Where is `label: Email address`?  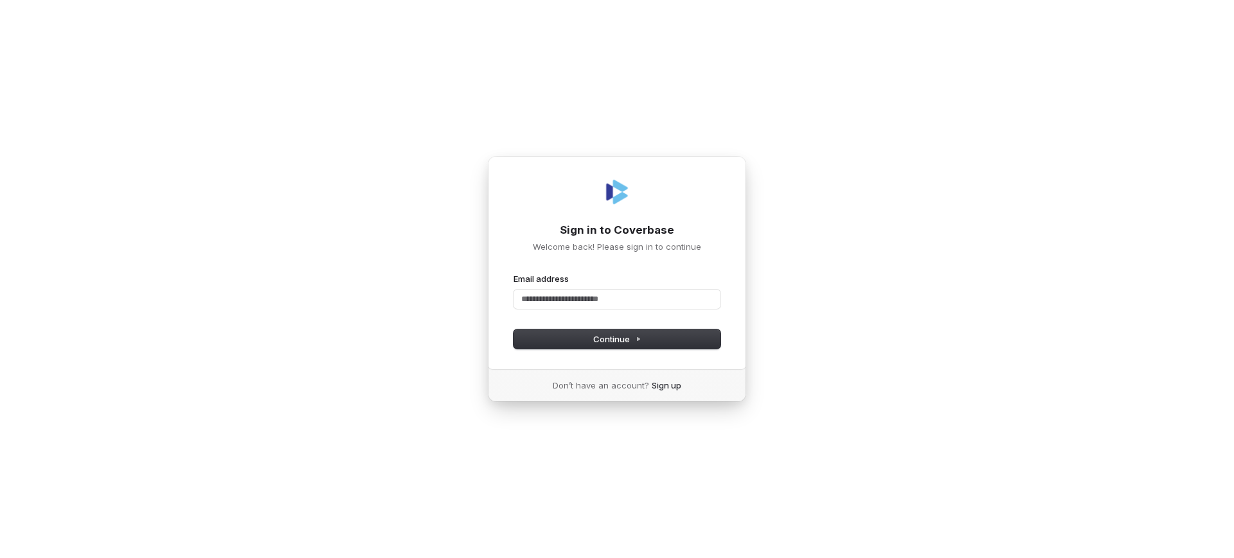 label: Email address is located at coordinates (541, 279).